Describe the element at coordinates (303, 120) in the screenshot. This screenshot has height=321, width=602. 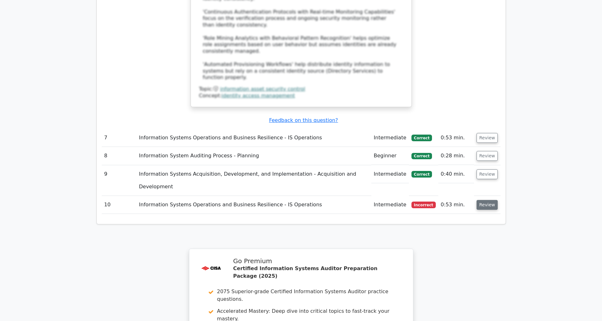
I see `a: Feedback on this question?` at that location.